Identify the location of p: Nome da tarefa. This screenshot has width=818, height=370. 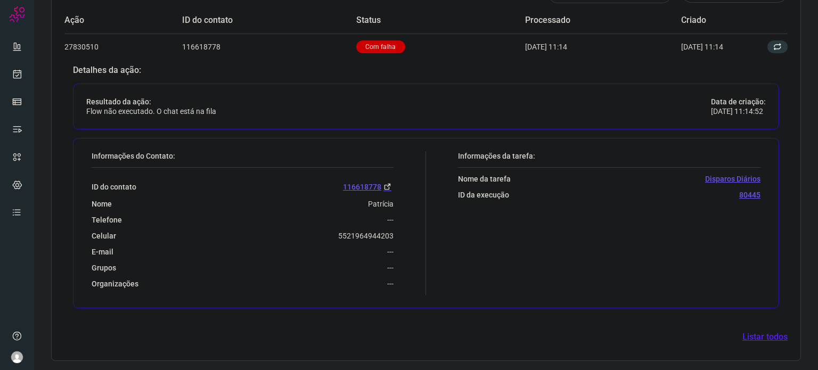
(484, 179).